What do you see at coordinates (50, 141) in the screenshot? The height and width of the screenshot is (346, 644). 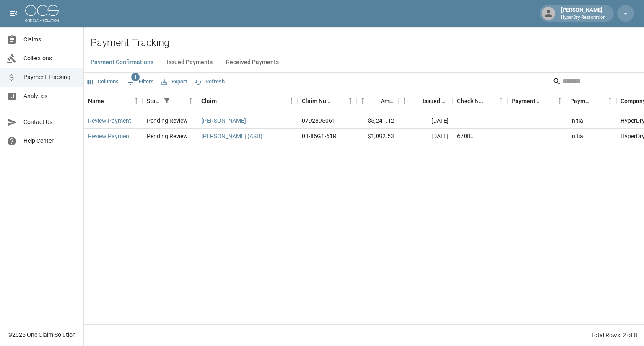 I see `span: Help Center` at bounding box center [50, 141].